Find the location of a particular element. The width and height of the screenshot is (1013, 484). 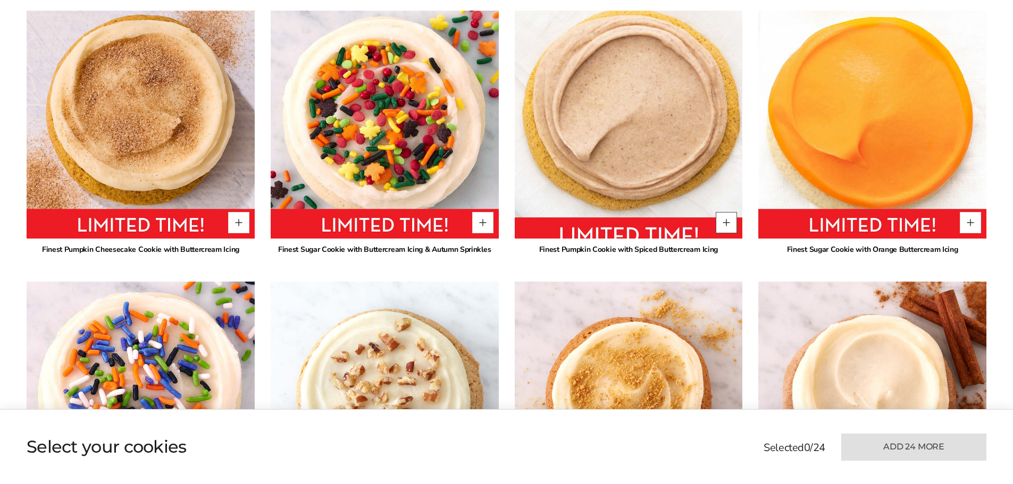

p: Selected / is located at coordinates (794, 448).